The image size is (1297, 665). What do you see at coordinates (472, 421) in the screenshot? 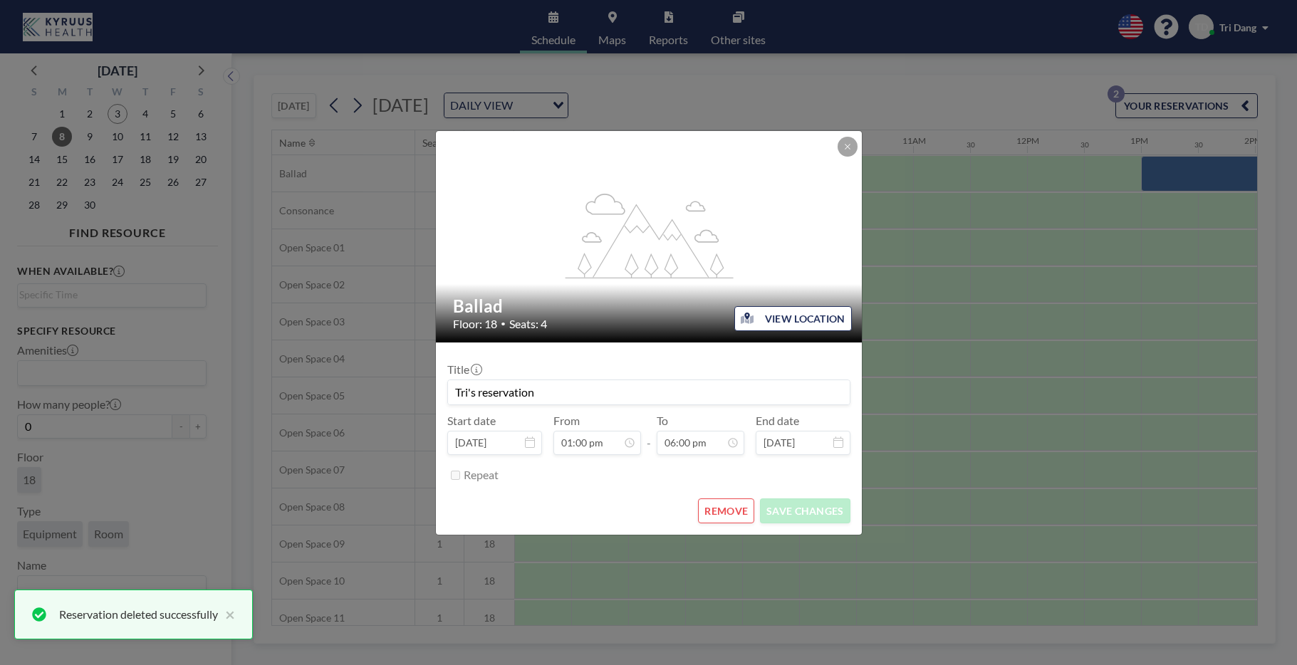
I see `label: Start date` at bounding box center [472, 421].